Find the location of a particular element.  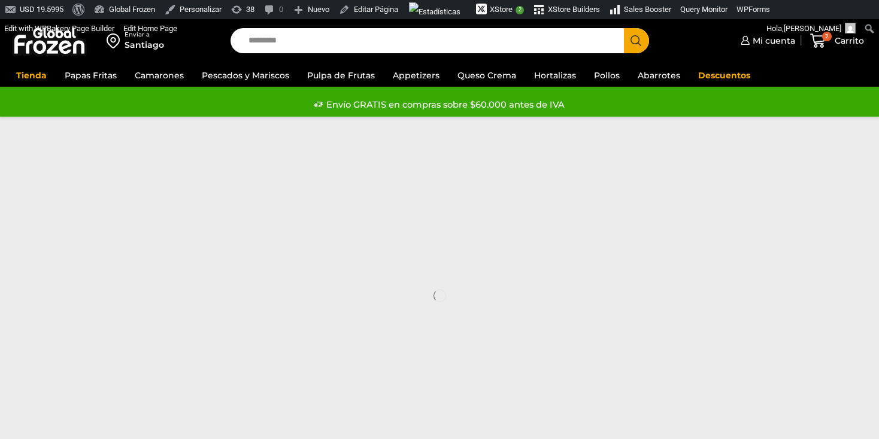

a: Camarones is located at coordinates (159, 75).